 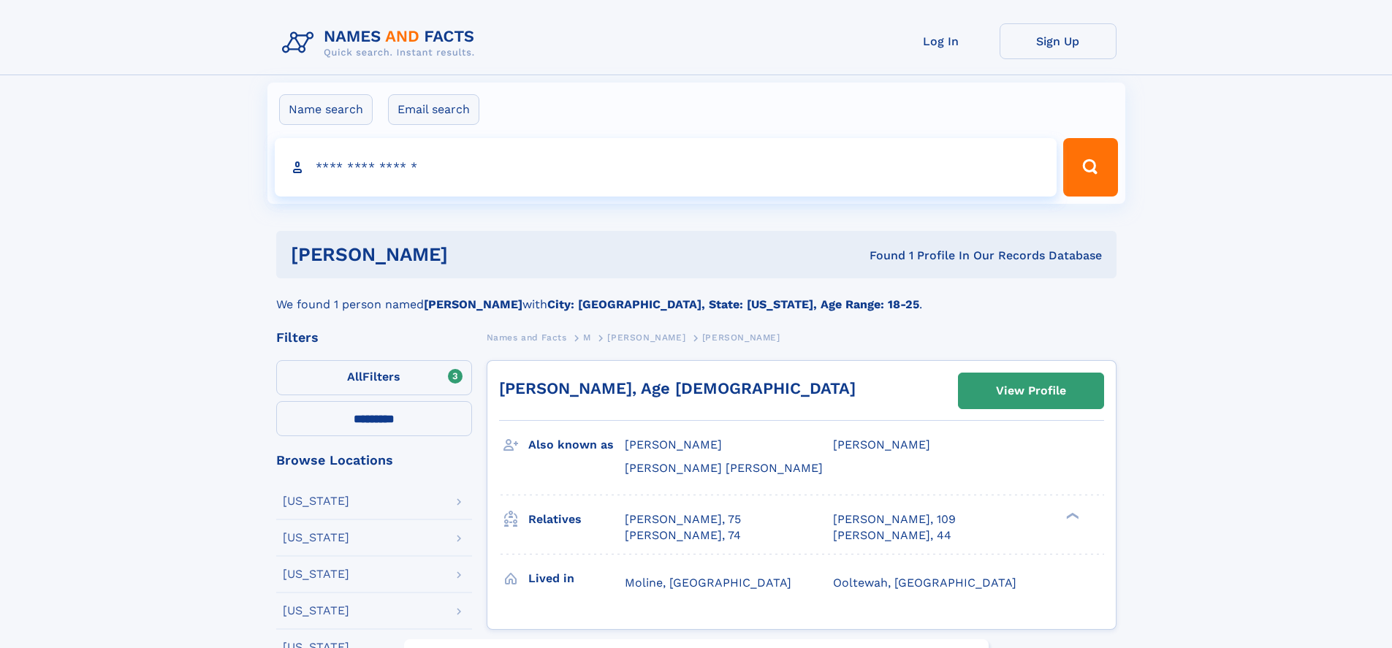 What do you see at coordinates (880, 256) in the screenshot?
I see `div: Found 1 Profile In Our Records Database` at bounding box center [880, 256].